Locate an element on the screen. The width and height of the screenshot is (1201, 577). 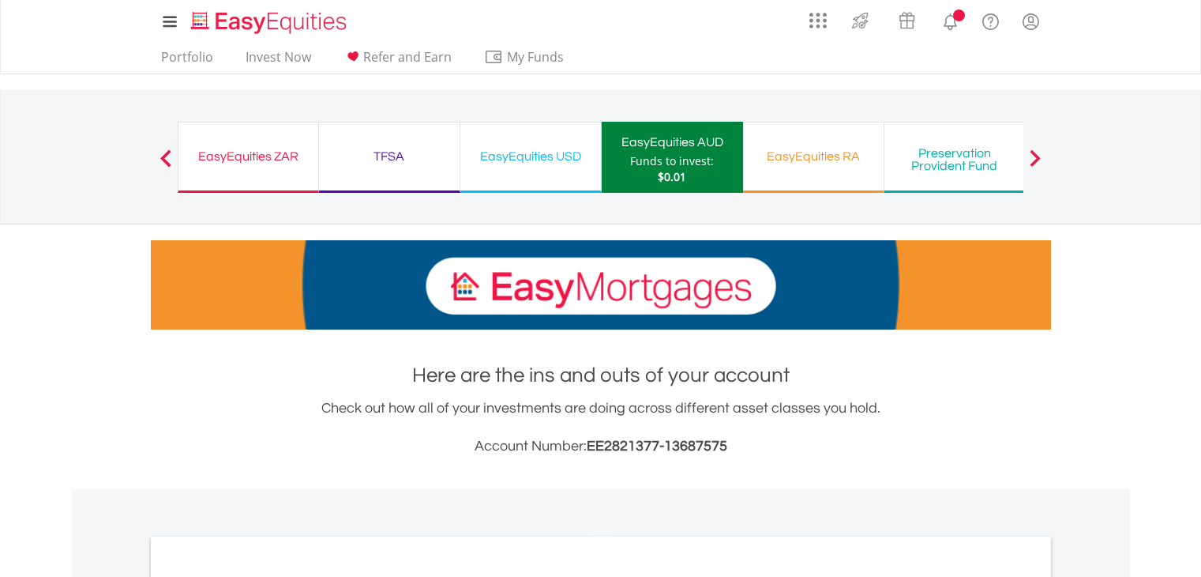
h3: Account Number: is located at coordinates (601, 446).